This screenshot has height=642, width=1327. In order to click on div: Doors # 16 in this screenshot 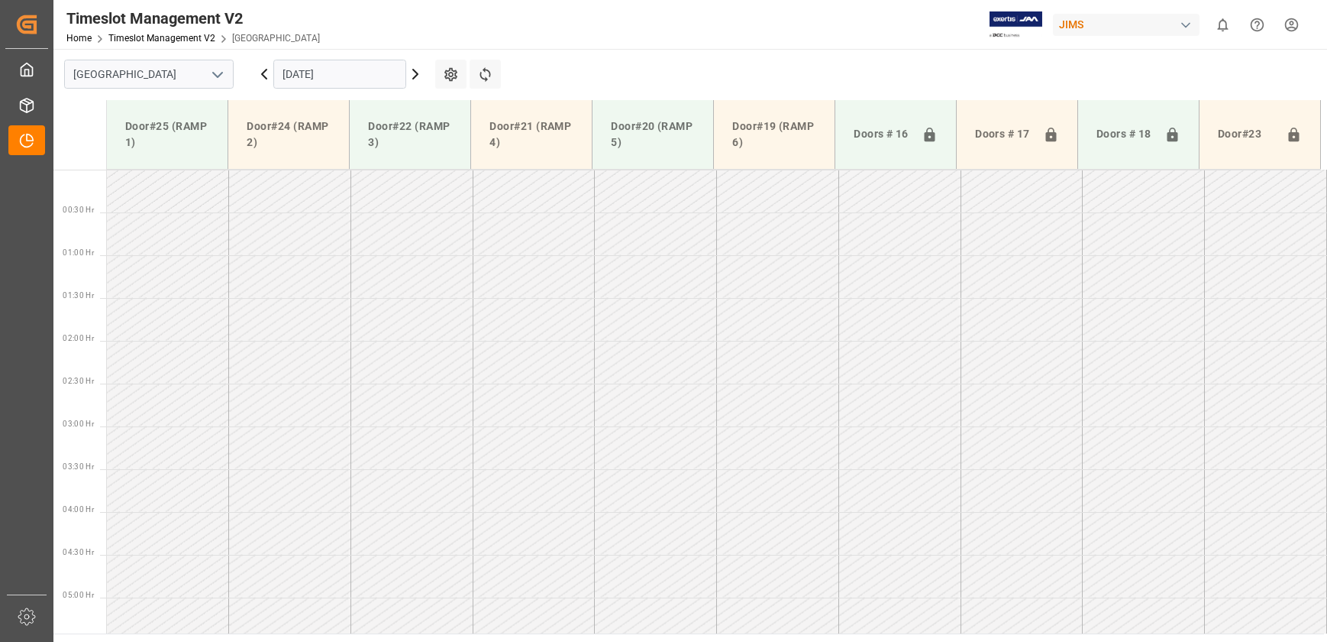, I will do `click(881, 134)`.